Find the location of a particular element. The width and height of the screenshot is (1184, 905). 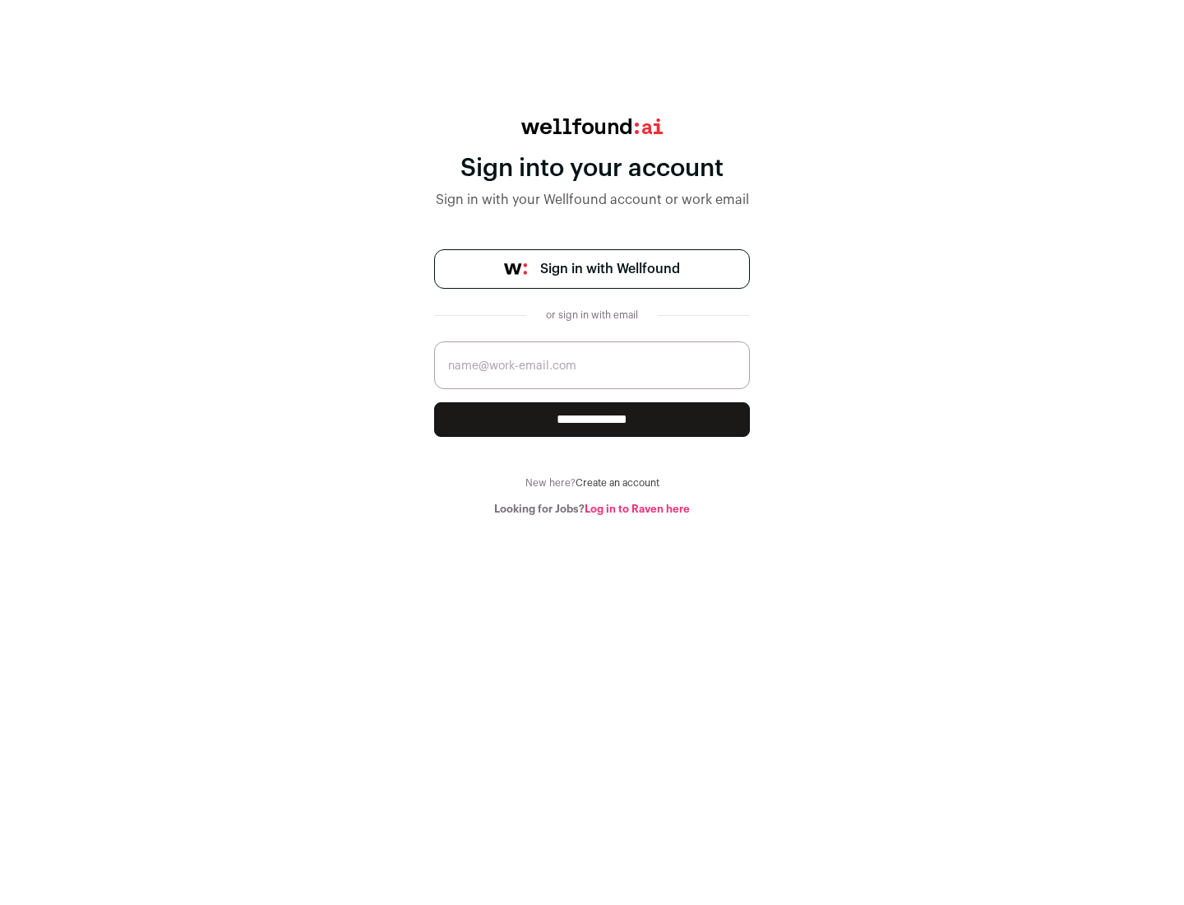

a: Create an account is located at coordinates (618, 483).